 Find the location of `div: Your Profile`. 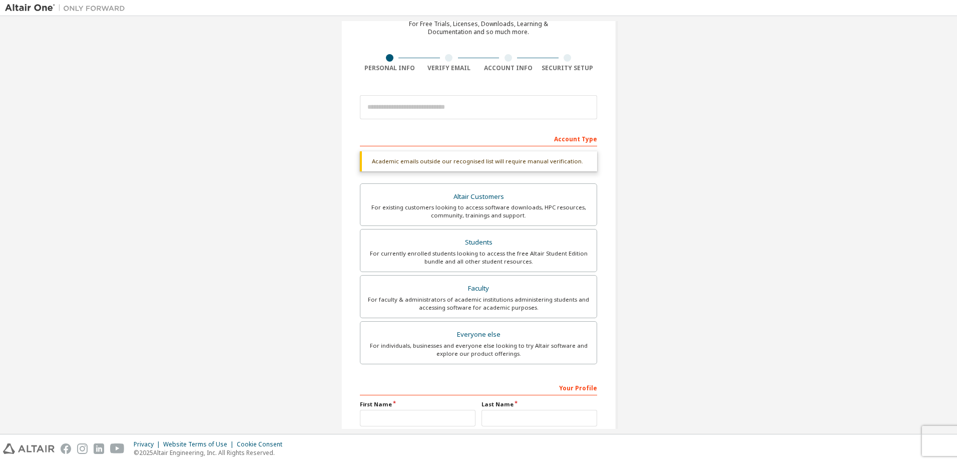

div: Your Profile is located at coordinates (479, 387).